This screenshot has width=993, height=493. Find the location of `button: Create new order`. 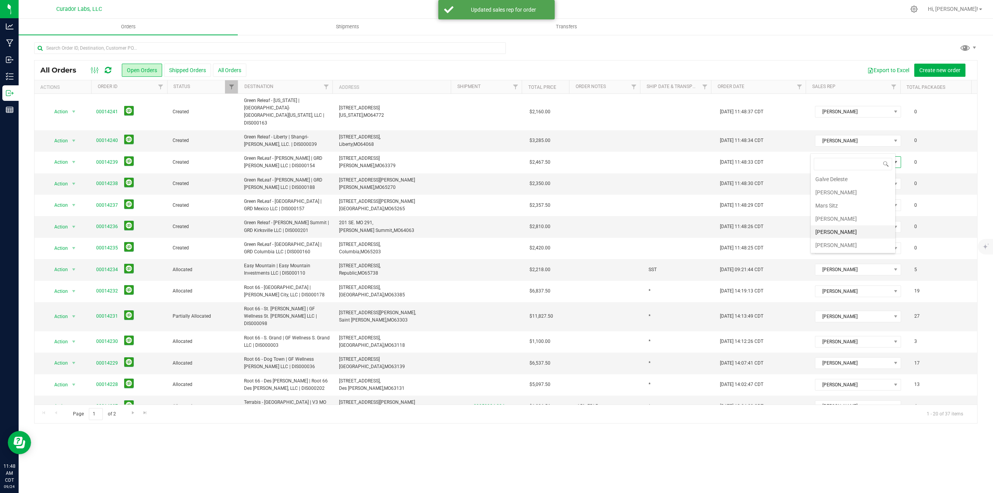

button: Create new order is located at coordinates (940, 70).